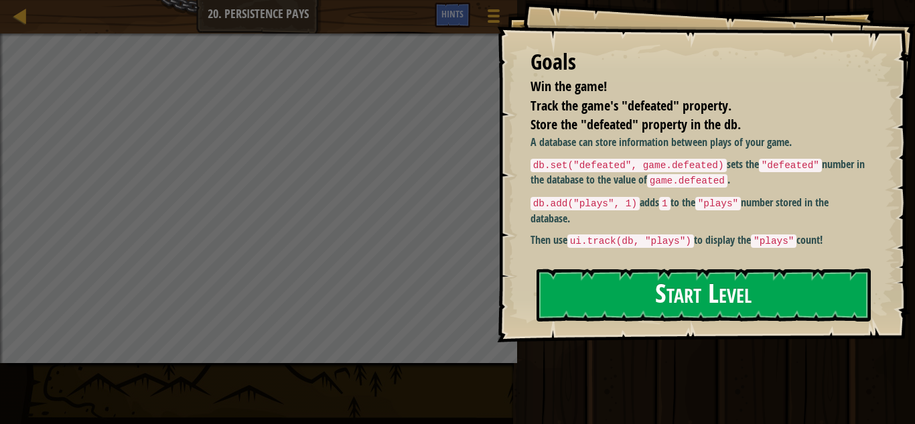 Image resolution: width=915 pixels, height=424 pixels. What do you see at coordinates (631, 105) in the screenshot?
I see `span: Track the game's "defeated" property.` at bounding box center [631, 105].